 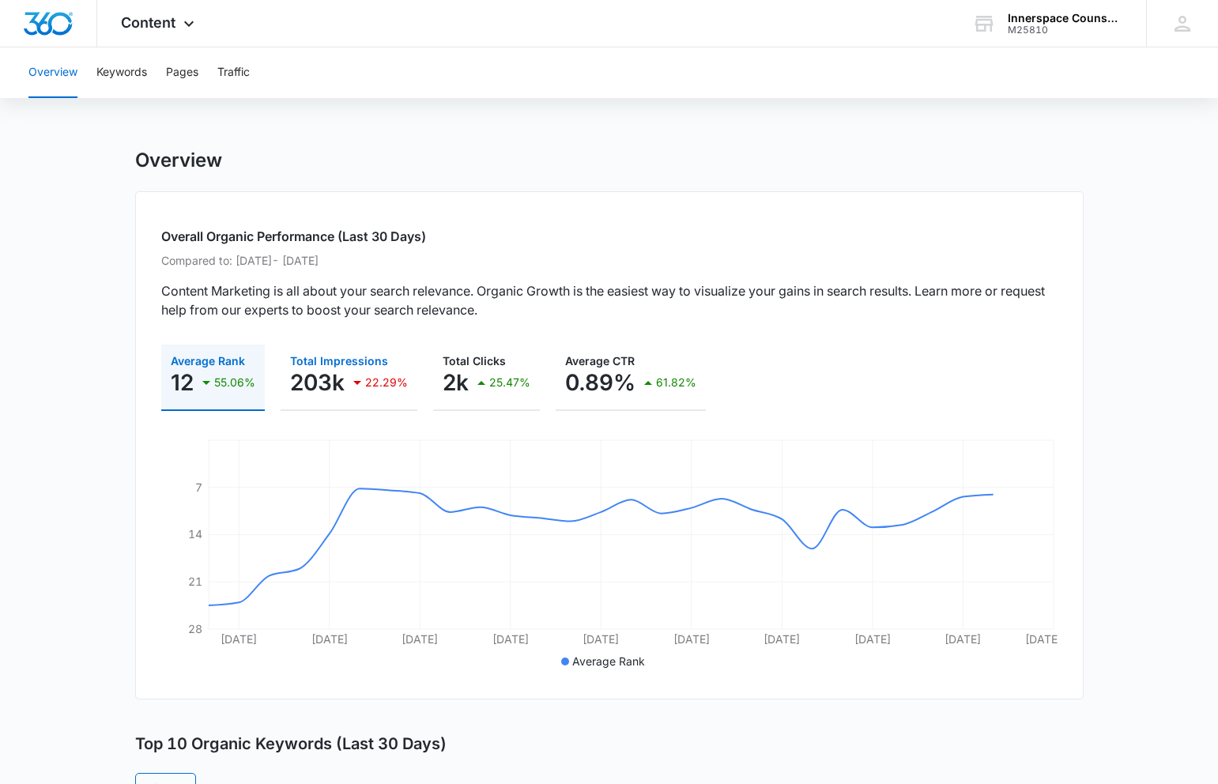 I want to click on h1: Overview, so click(x=179, y=160).